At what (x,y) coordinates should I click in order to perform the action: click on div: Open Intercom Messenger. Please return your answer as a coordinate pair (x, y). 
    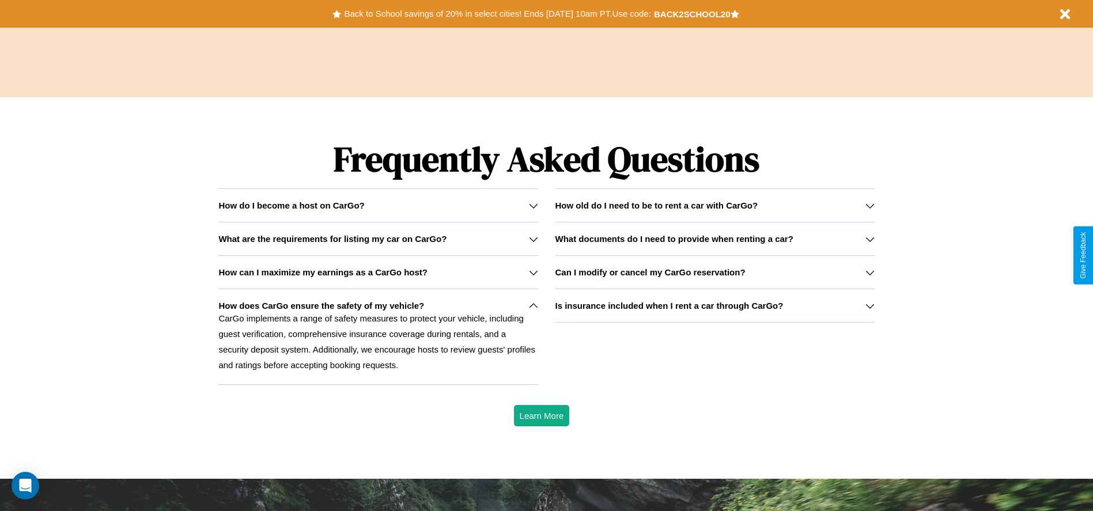
    Looking at the image, I should click on (25, 486).